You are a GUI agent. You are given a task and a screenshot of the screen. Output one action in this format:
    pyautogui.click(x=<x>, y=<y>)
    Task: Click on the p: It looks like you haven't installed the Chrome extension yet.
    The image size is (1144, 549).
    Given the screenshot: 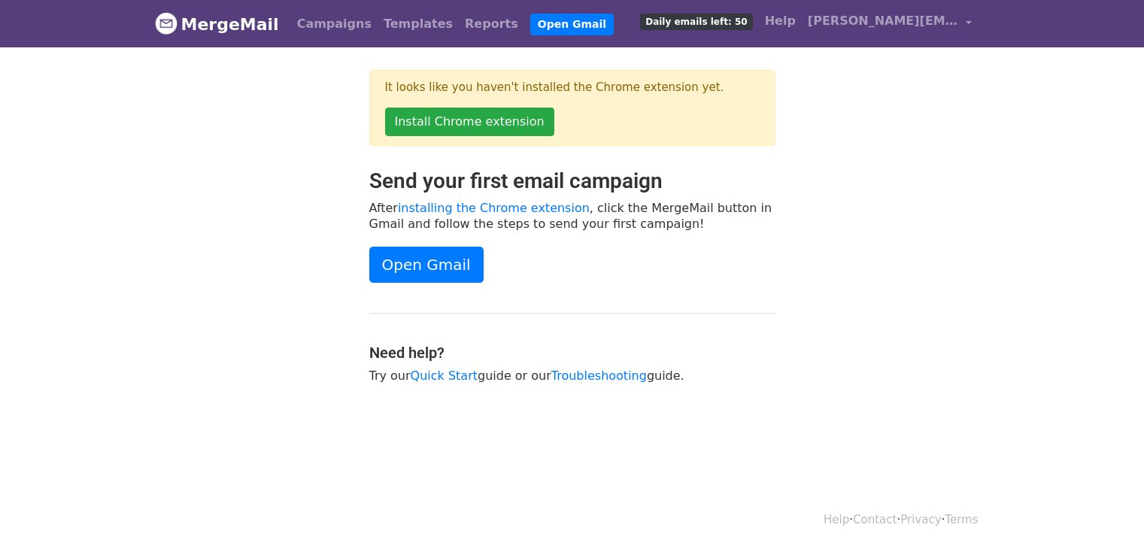 What is the action you would take?
    pyautogui.click(x=572, y=87)
    